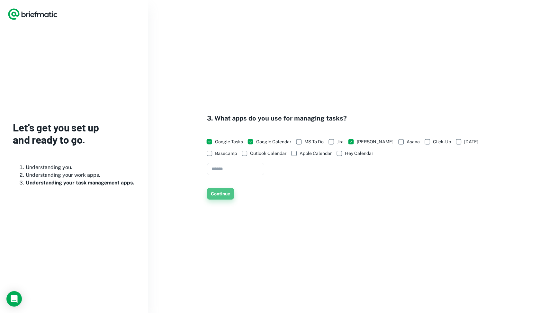  Describe the element at coordinates (14, 299) in the screenshot. I see `div: Load Chat` at that location.